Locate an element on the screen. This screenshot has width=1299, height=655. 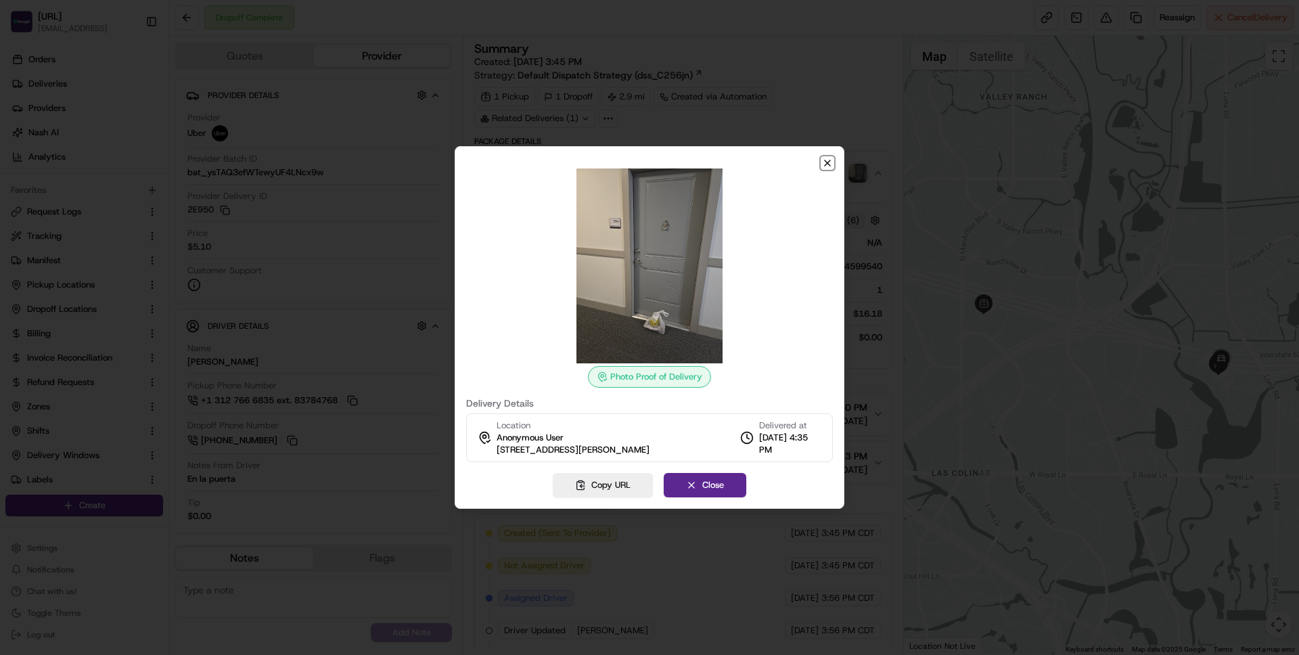
span: Delivered at is located at coordinates (790, 425).